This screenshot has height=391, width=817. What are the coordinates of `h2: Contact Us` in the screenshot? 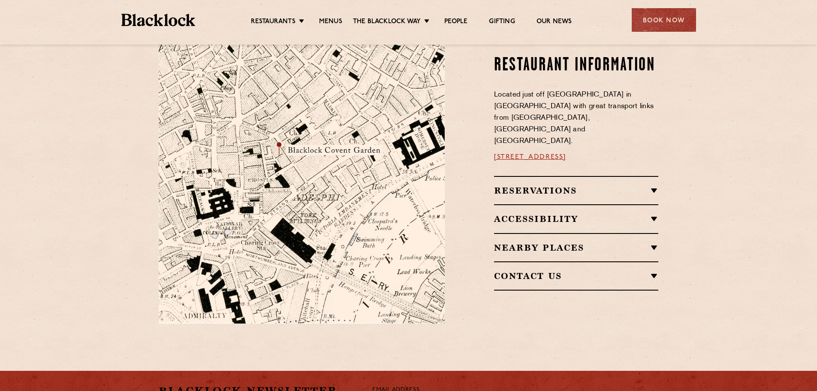 It's located at (576, 276).